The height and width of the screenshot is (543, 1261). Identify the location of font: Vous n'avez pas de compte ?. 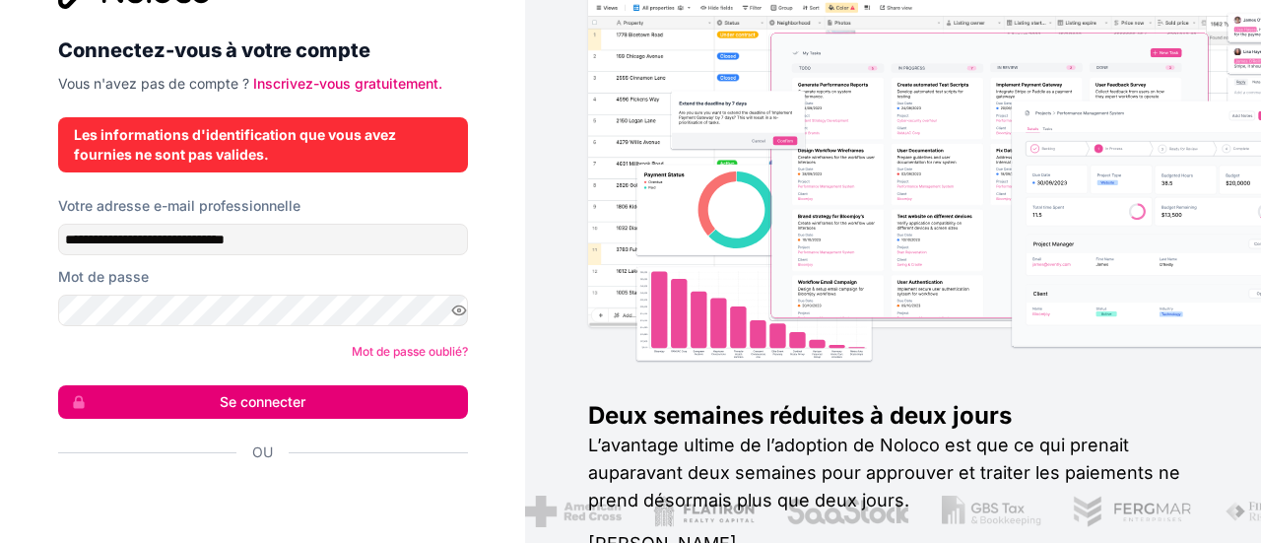
(154, 83).